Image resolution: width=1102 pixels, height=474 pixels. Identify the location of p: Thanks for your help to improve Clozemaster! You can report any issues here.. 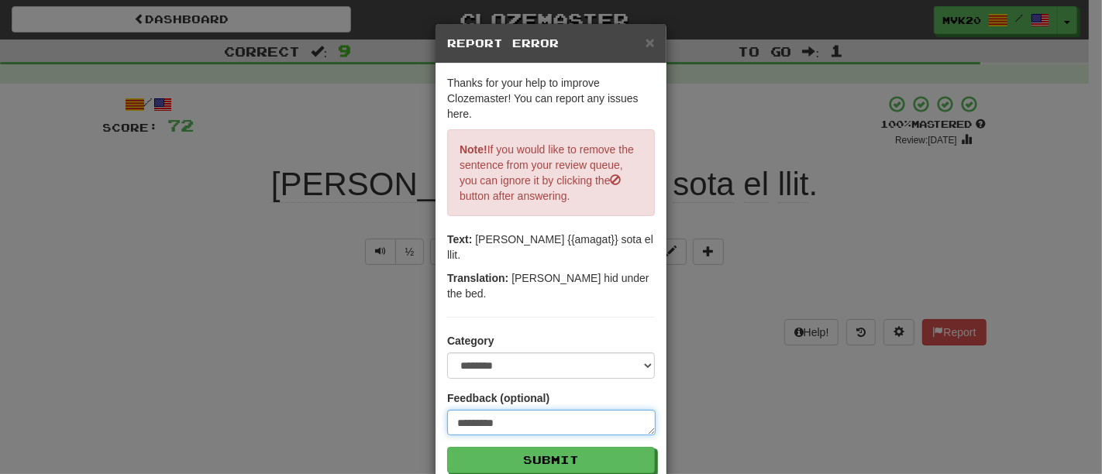
(551, 98).